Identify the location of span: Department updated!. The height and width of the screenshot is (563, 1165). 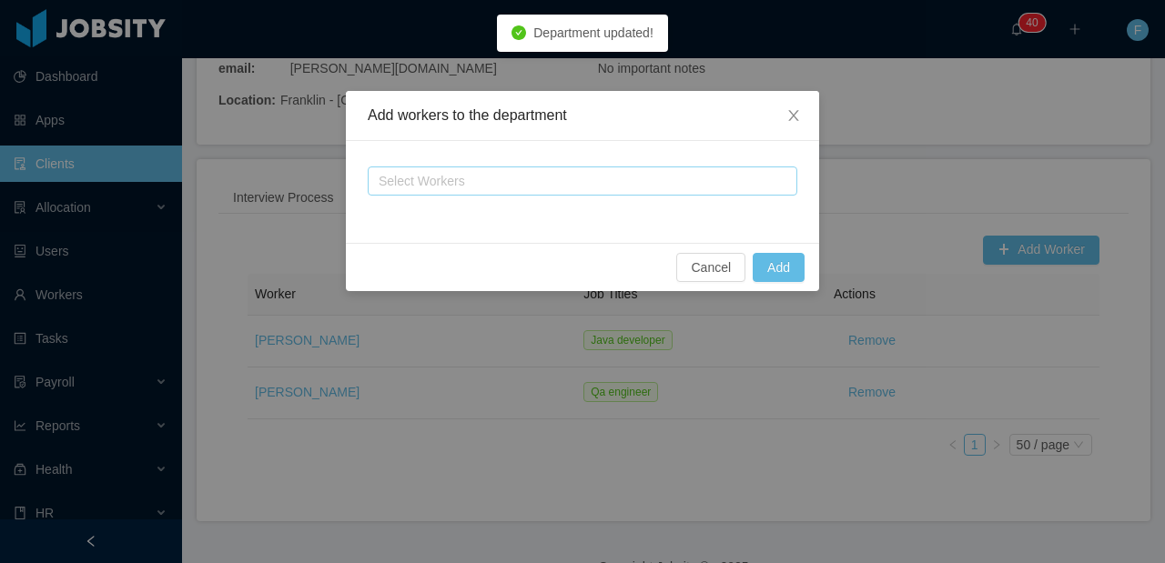
(593, 33).